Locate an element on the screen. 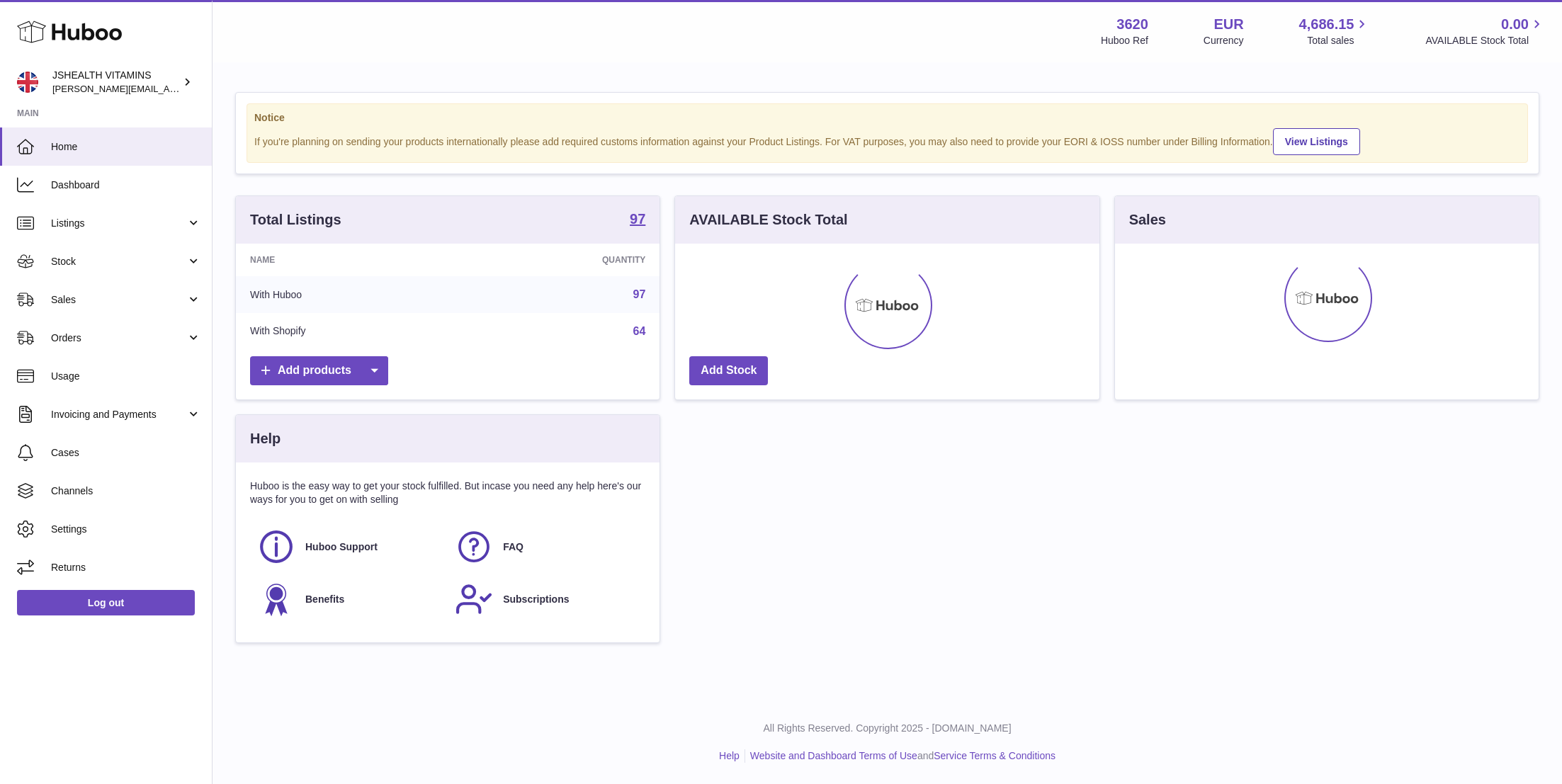 This screenshot has width=1562, height=784. a: Help is located at coordinates (729, 755).